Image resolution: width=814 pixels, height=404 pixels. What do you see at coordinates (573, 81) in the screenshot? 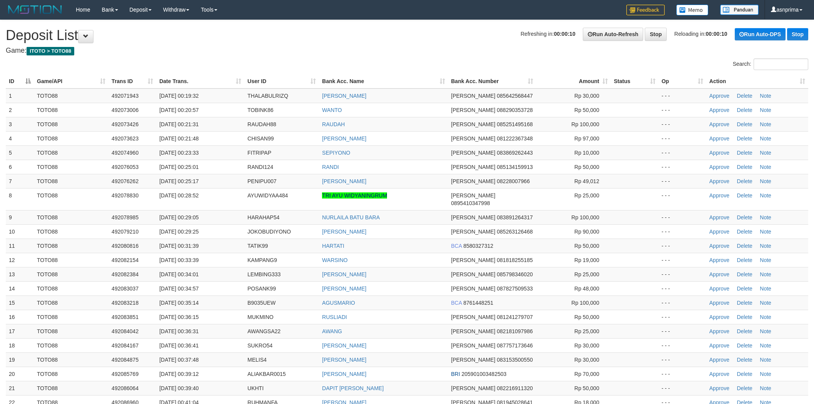
I see `th: Amount: activate to sort column ascending` at bounding box center [573, 81].